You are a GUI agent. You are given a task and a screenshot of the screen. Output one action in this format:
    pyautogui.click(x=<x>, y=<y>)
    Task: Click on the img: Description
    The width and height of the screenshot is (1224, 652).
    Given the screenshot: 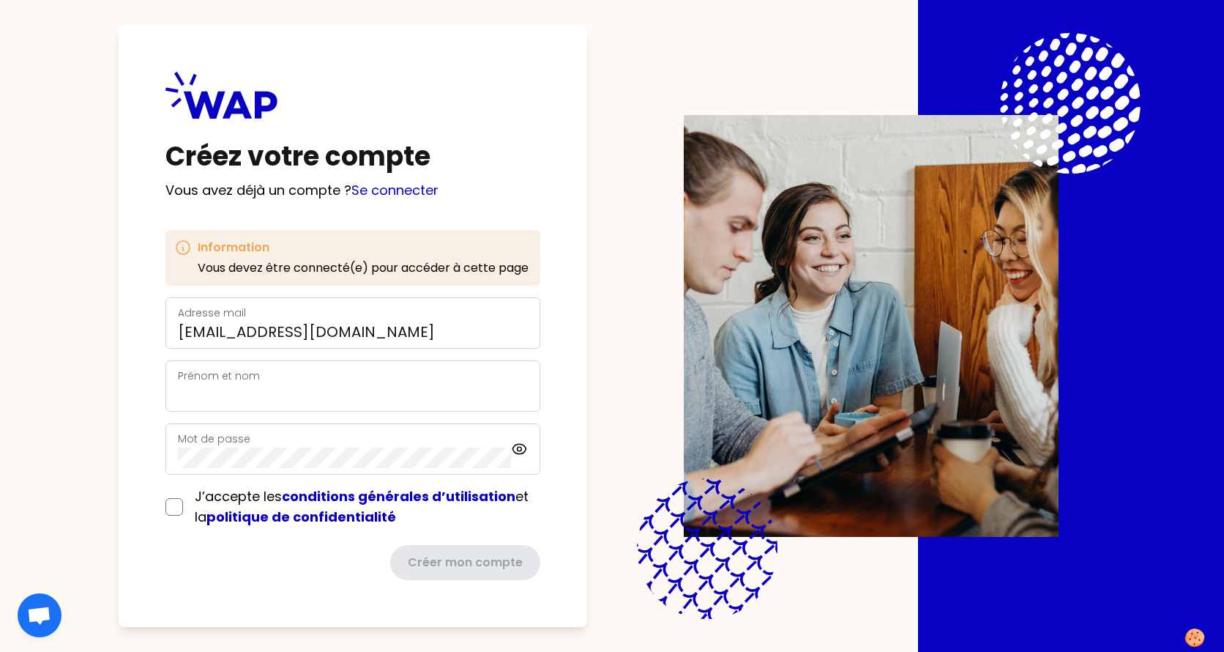 What is the action you would take?
    pyautogui.click(x=871, y=326)
    